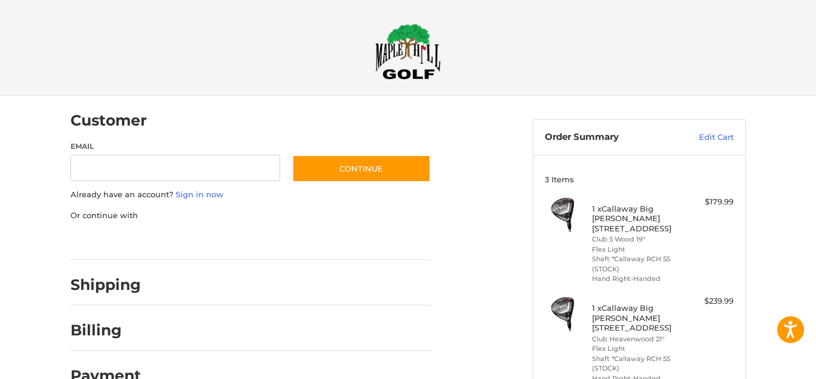 This screenshot has height=379, width=816. I want to click on p: Already have an account?, so click(250, 195).